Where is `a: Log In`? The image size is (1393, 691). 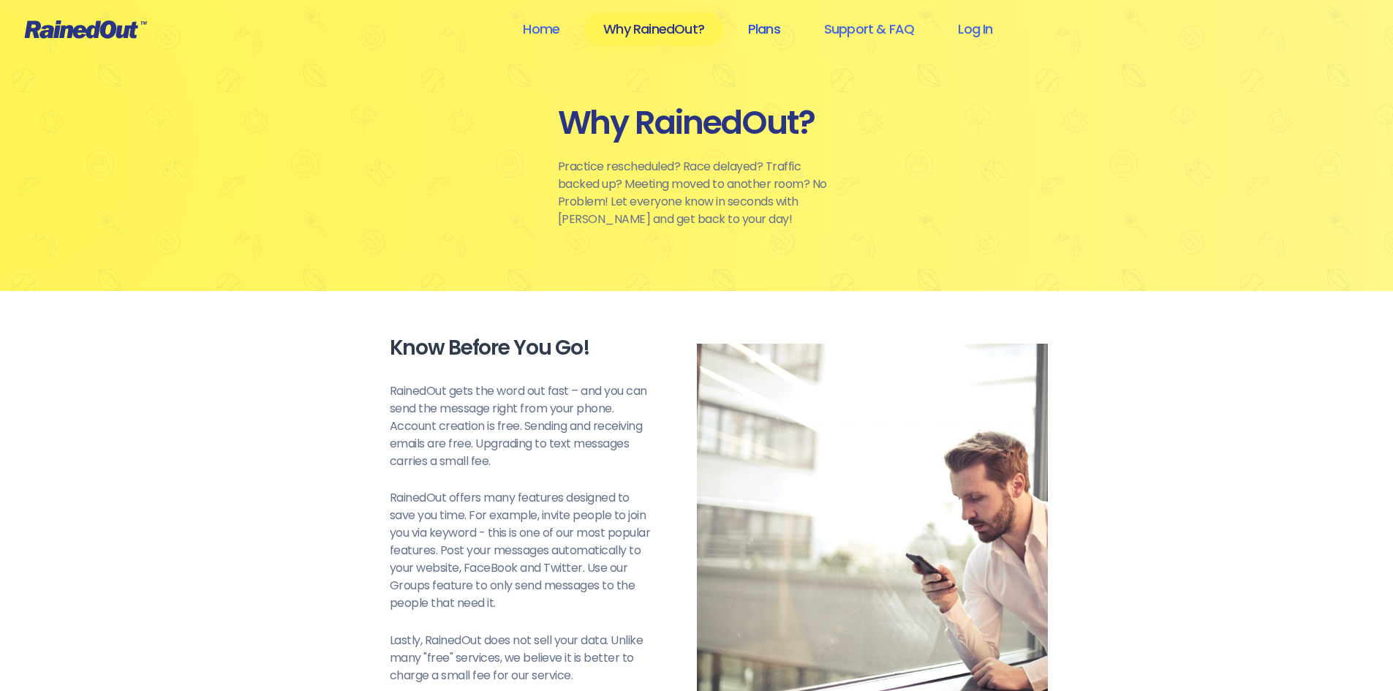 a: Log In is located at coordinates (975, 29).